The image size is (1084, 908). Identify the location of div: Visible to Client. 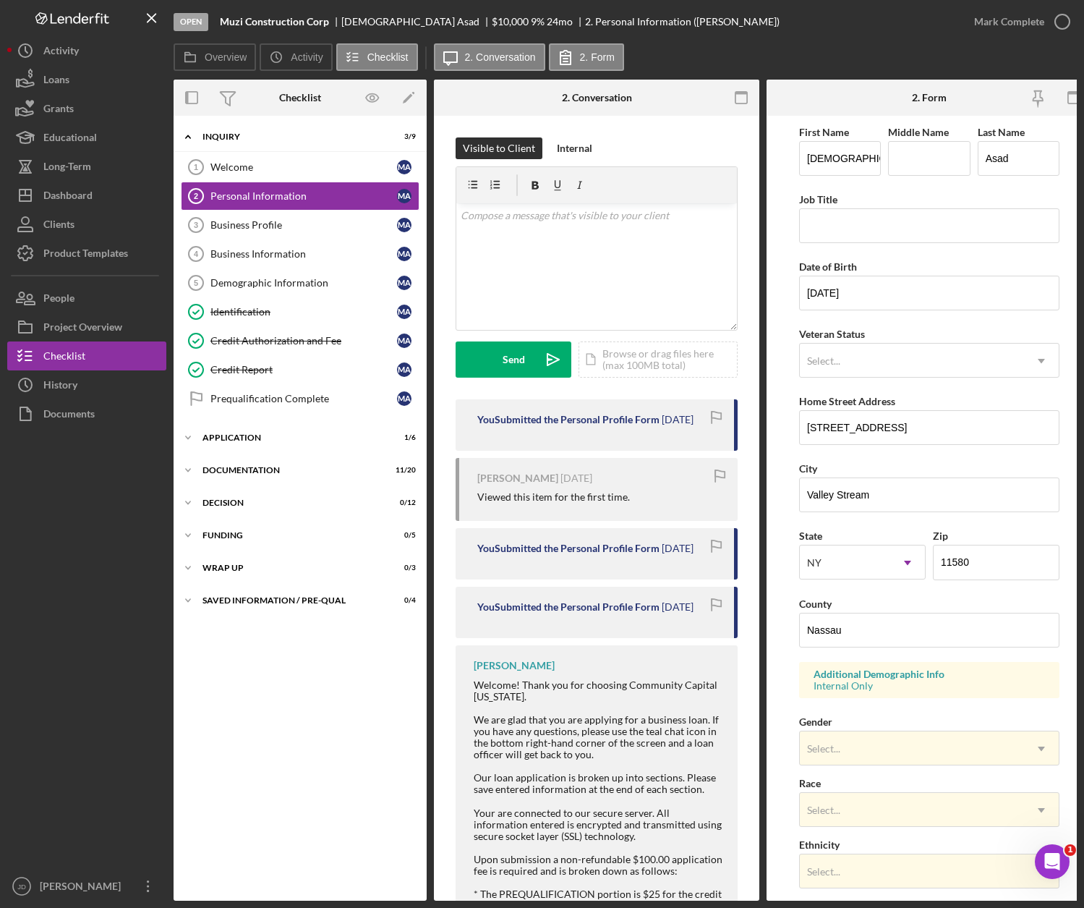
(499, 148).